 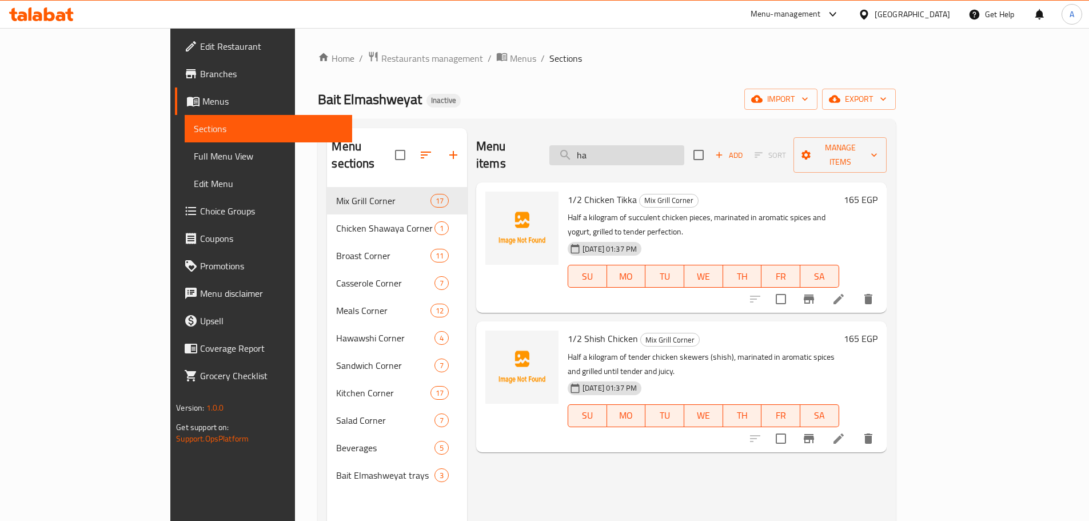 What do you see at coordinates (743, 416) in the screenshot?
I see `button: TH` at bounding box center [743, 416].